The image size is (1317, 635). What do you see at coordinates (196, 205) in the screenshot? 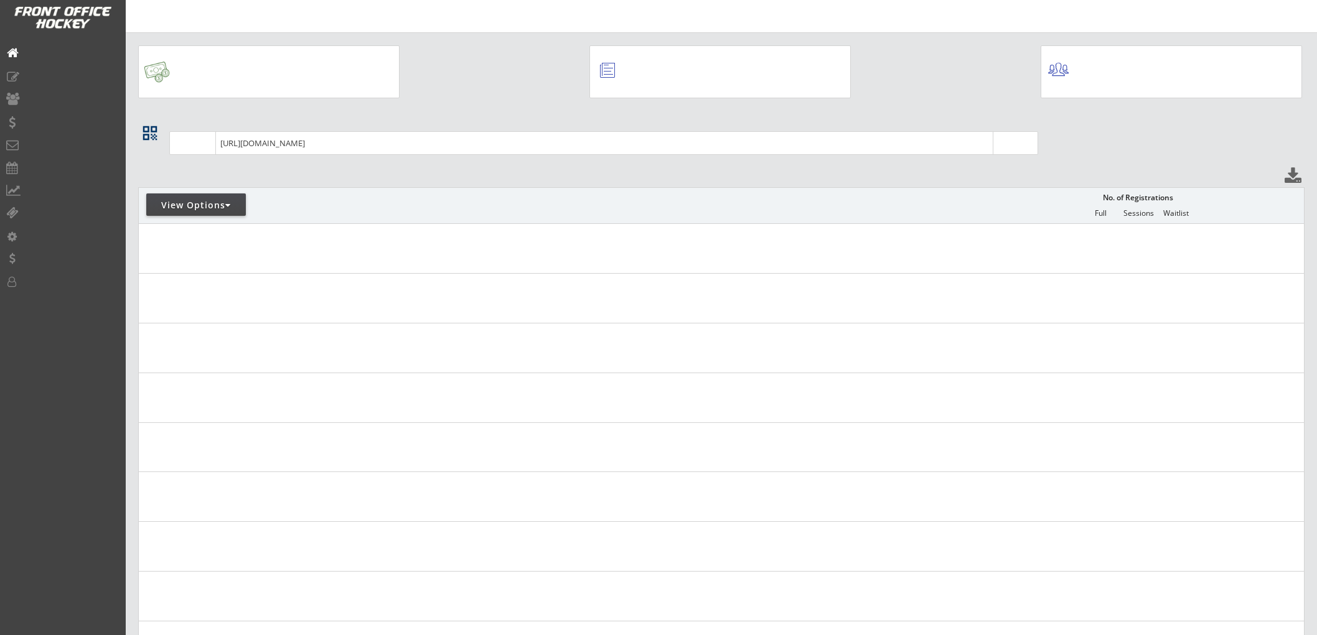
I see `div: View Options` at bounding box center [196, 205].